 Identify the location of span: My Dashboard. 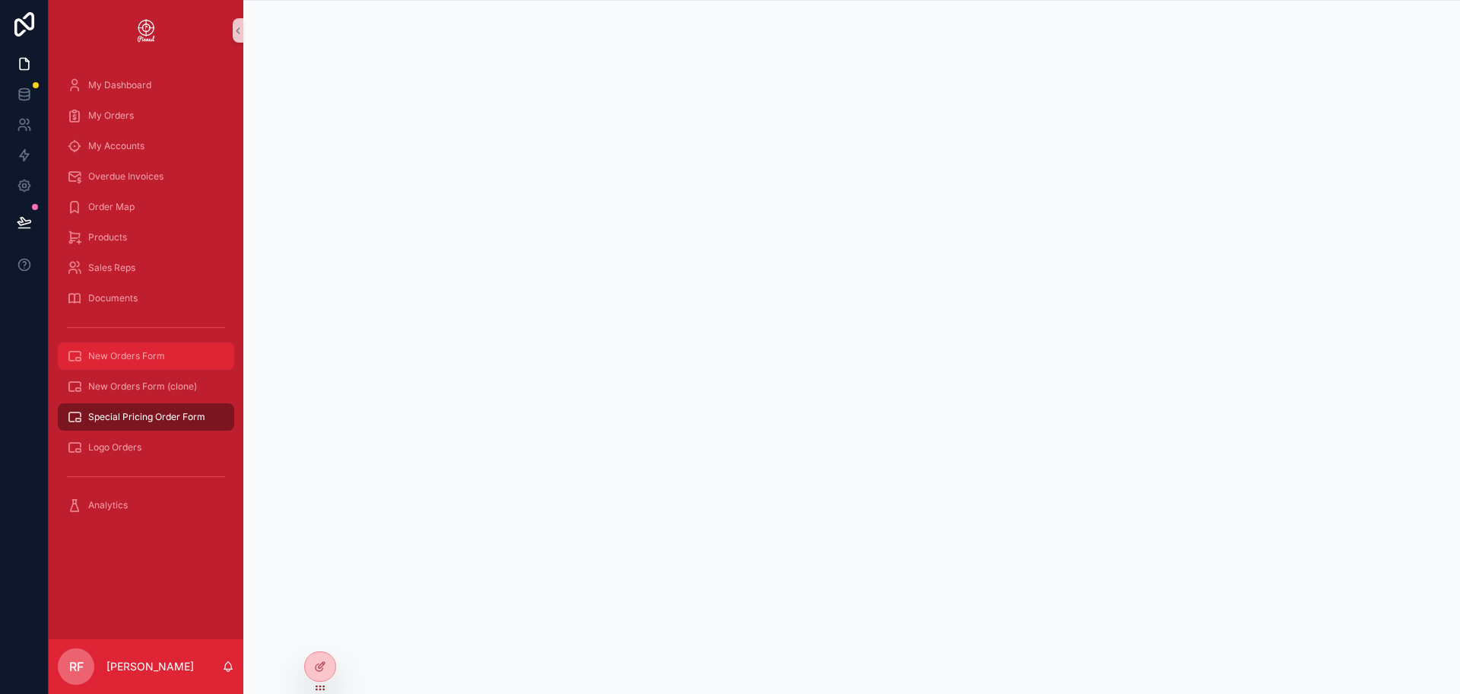
(119, 85).